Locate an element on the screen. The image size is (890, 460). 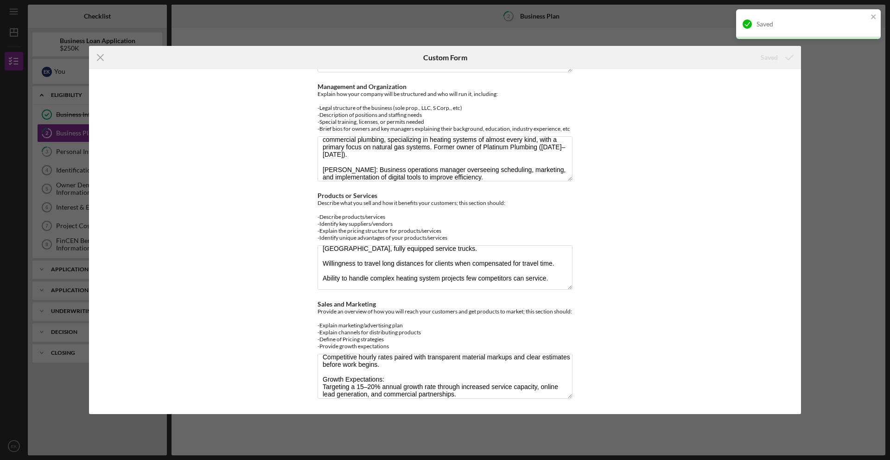
label: Management and Organization is located at coordinates (362, 86).